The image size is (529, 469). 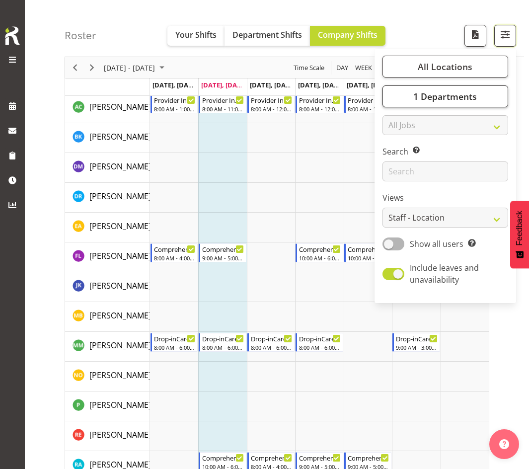 What do you see at coordinates (107, 347) in the screenshot?
I see `td: Matthew Mckenzie resource` at bounding box center [107, 347].